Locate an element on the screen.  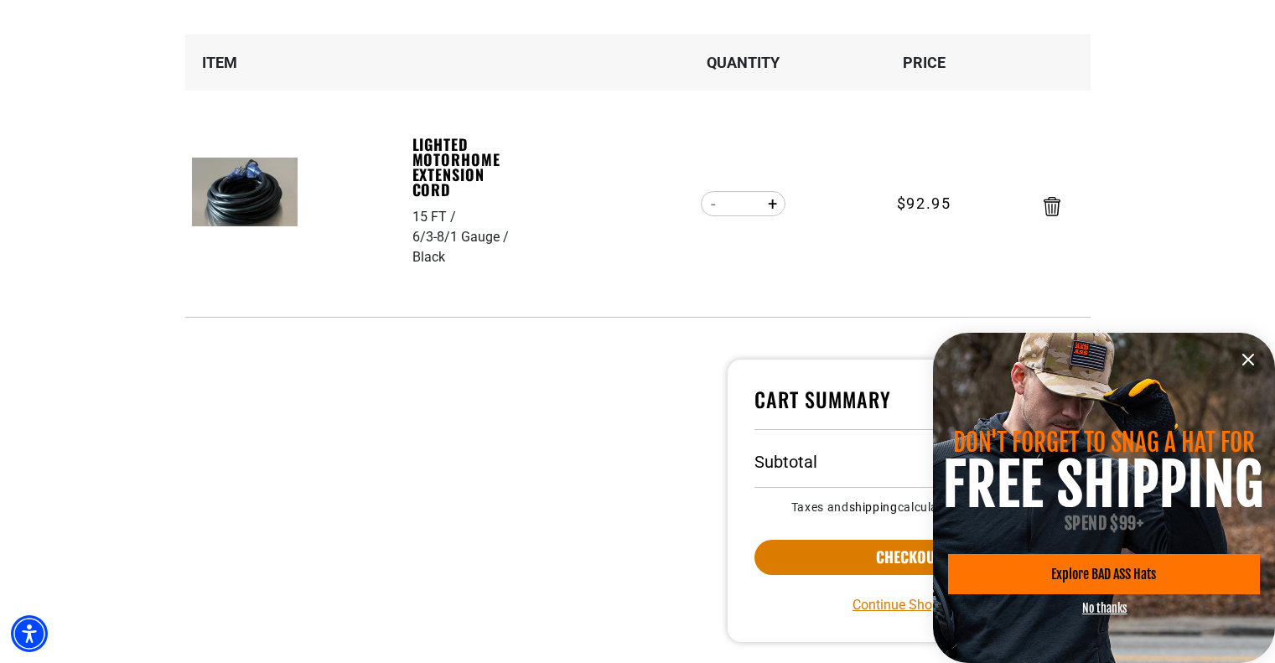
a: Remove Lighted Motorhome Extension Cord - 15 FT / 6/3-8/1 Gauge / Black is located at coordinates (1052, 206).